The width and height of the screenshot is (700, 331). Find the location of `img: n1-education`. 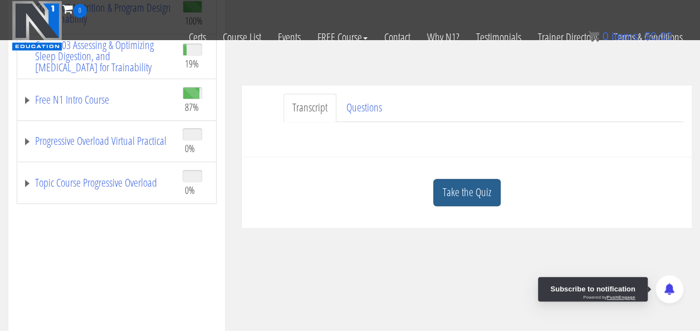

img: n1-education is located at coordinates (37, 26).